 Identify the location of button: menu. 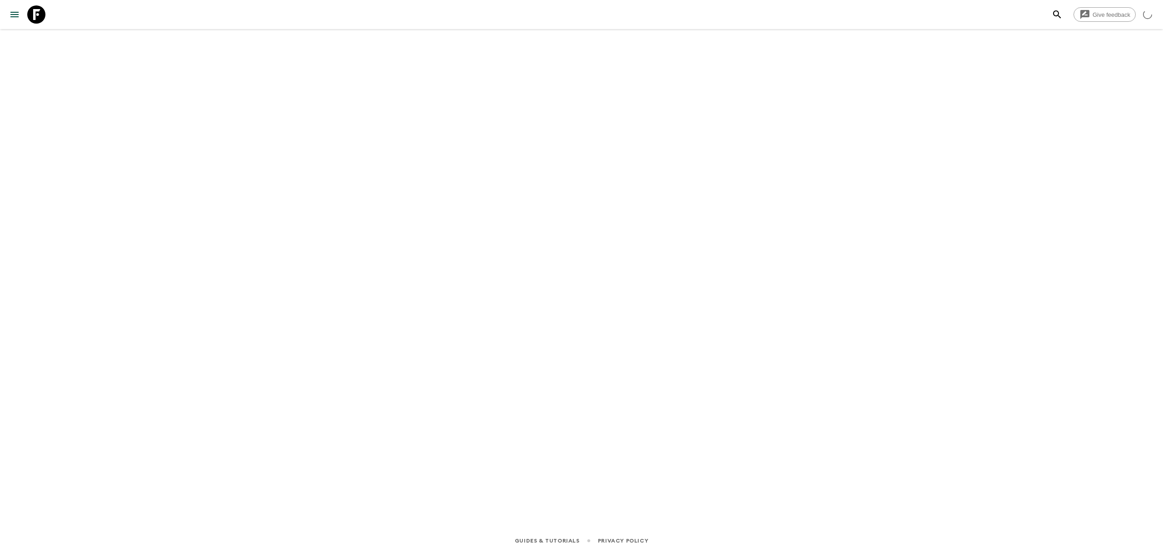
(15, 15).